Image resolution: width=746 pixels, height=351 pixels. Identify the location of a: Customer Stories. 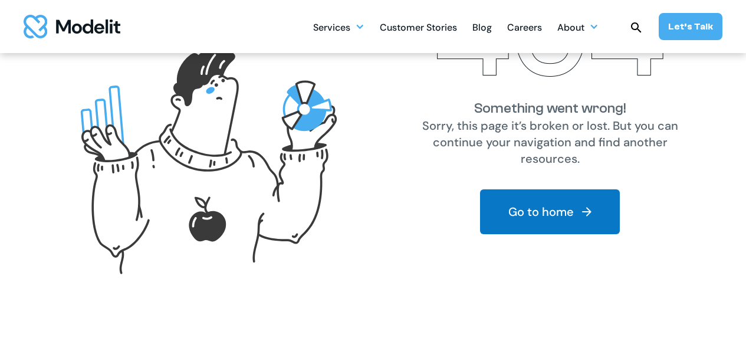
(418, 27).